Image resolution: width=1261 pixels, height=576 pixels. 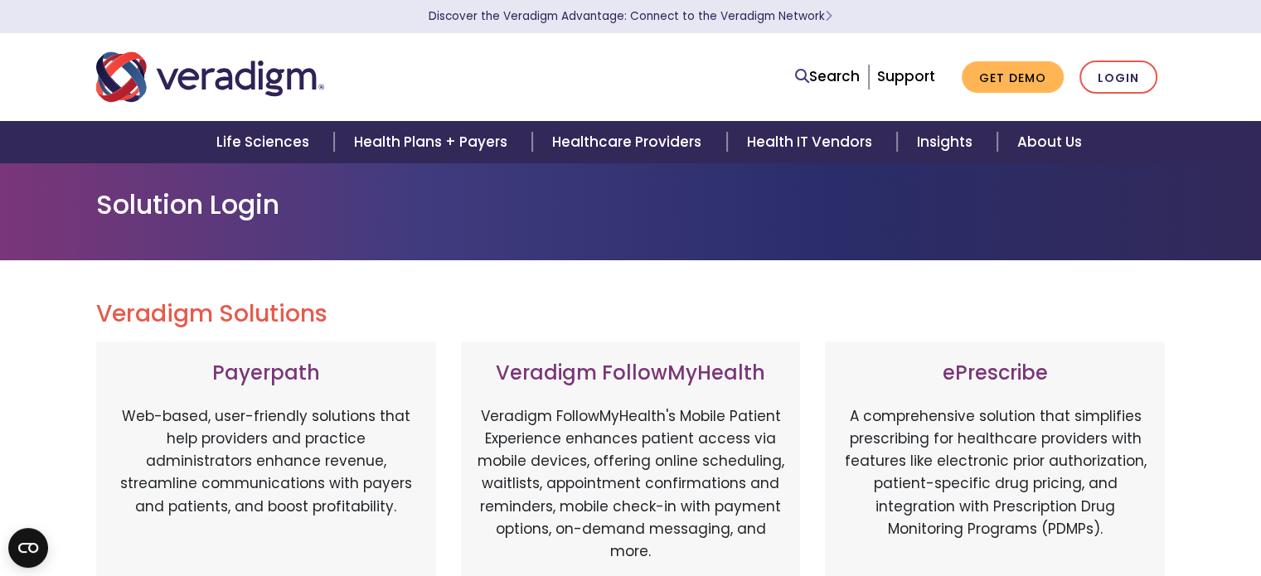 I want to click on h3: Veradigm FollowMyHealth, so click(x=631, y=373).